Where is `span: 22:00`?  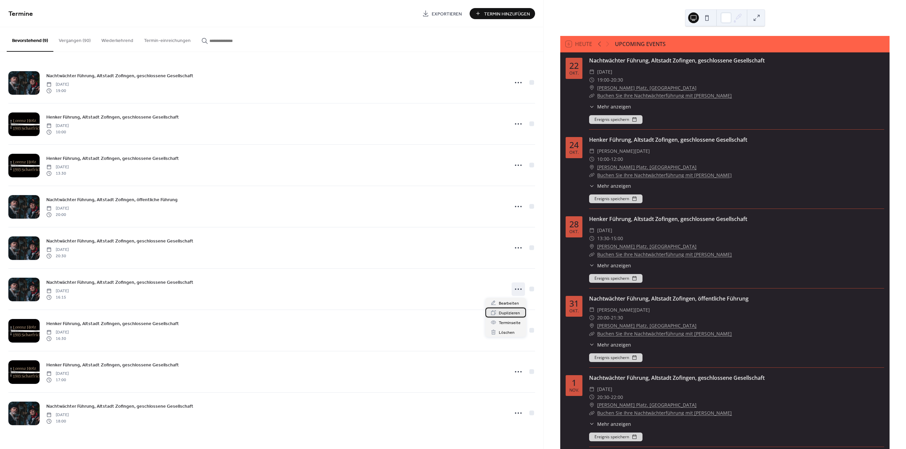 span: 22:00 is located at coordinates (617, 397).